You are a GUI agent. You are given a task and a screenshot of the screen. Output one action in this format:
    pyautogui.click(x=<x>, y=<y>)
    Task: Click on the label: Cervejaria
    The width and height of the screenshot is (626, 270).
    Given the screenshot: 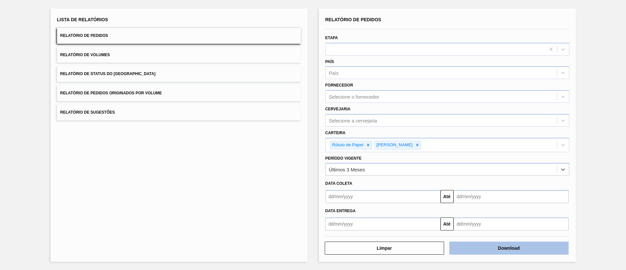 What is the action you would take?
    pyautogui.click(x=338, y=109)
    